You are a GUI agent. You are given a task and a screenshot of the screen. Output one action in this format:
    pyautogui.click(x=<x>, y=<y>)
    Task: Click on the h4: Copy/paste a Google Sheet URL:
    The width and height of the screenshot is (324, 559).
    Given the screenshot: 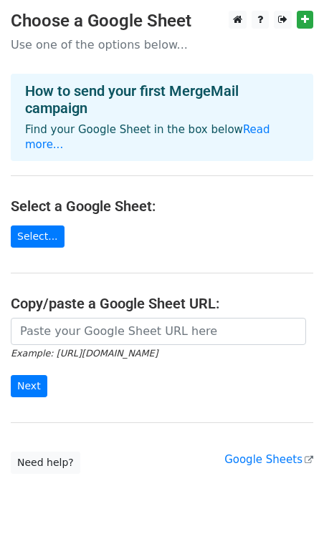 What is the action you would take?
    pyautogui.click(x=162, y=304)
    